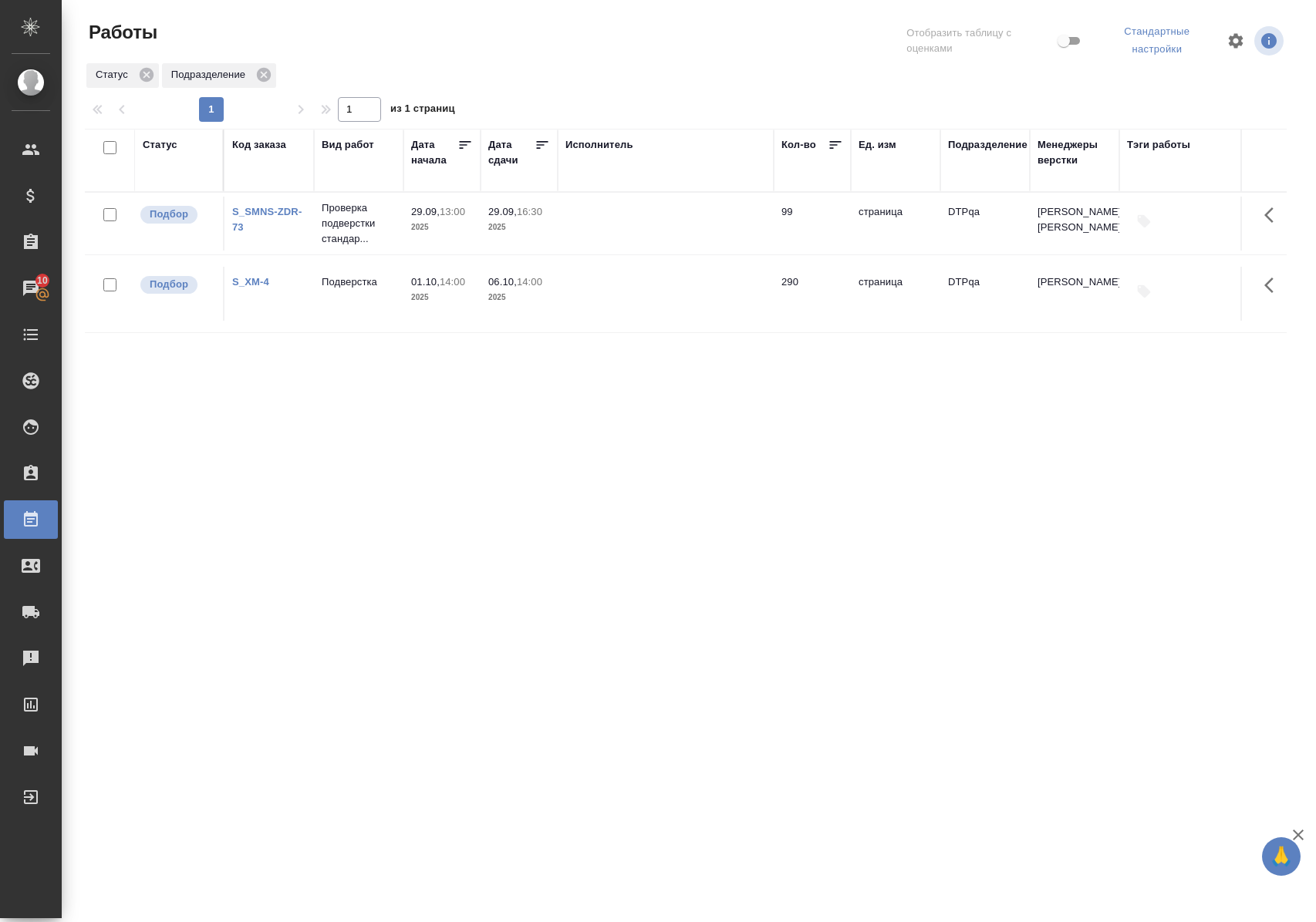 This screenshot has height=922, width=1316. I want to click on div: Ед. изм, so click(877, 145).